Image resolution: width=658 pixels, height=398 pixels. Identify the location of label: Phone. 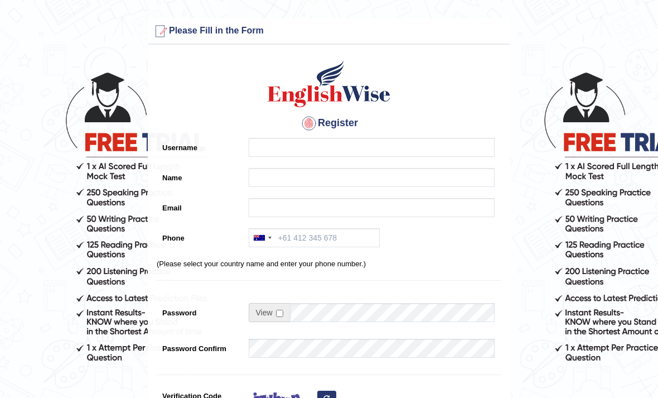
(200, 235).